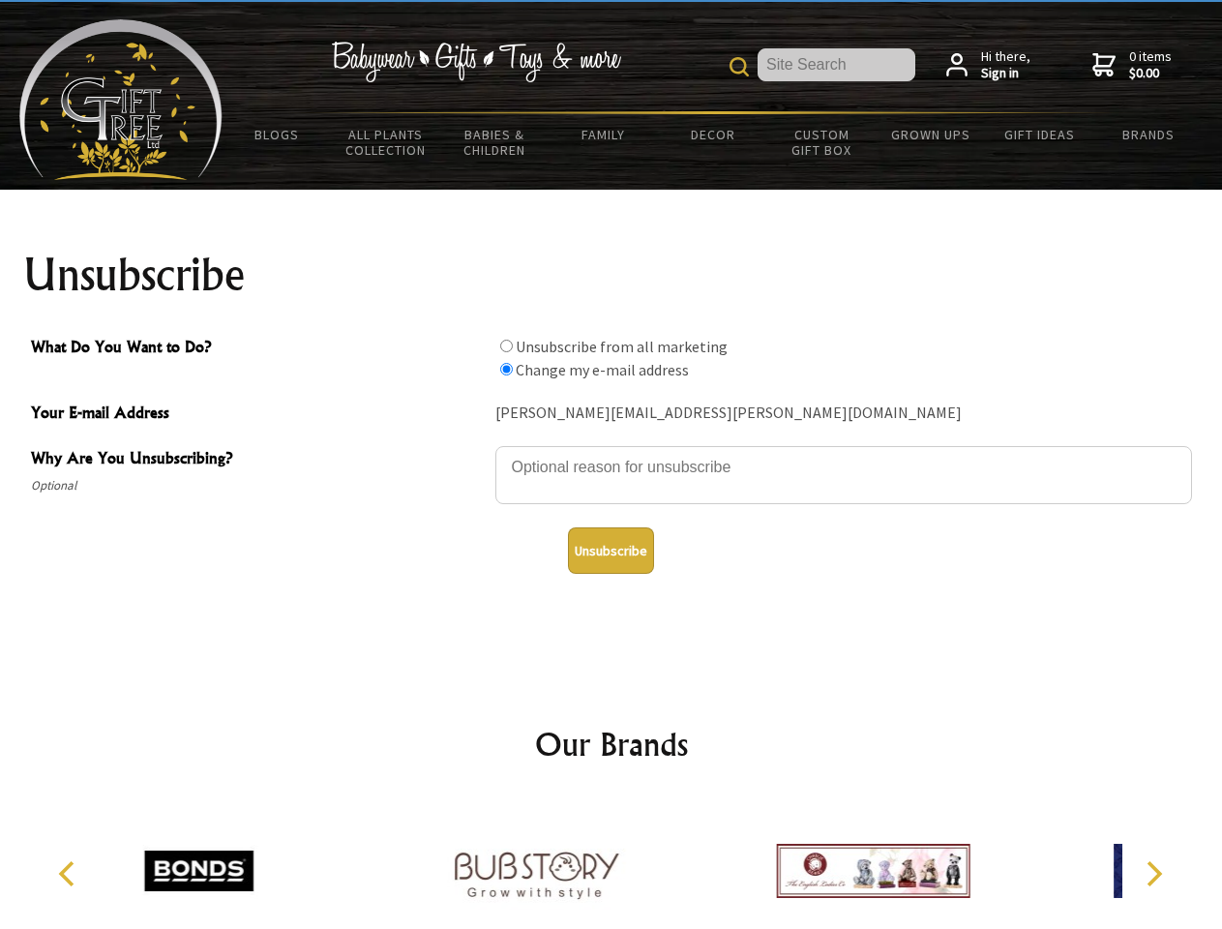 The image size is (1222, 929). I want to click on button: Previous, so click(70, 874).